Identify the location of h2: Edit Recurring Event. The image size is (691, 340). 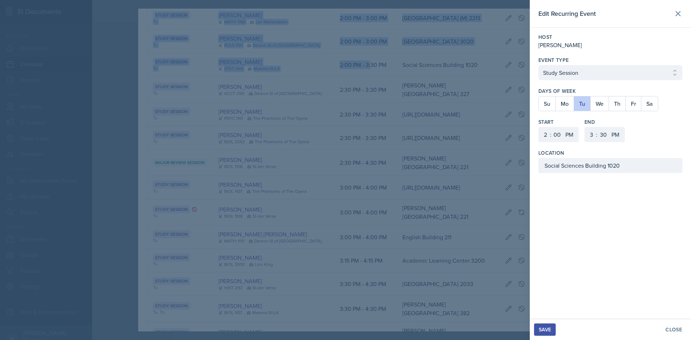
(568, 14).